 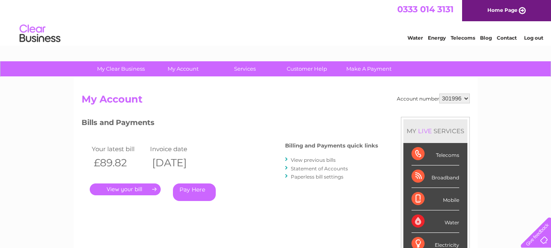 I want to click on span: 0333 014 3131, so click(x=425, y=9).